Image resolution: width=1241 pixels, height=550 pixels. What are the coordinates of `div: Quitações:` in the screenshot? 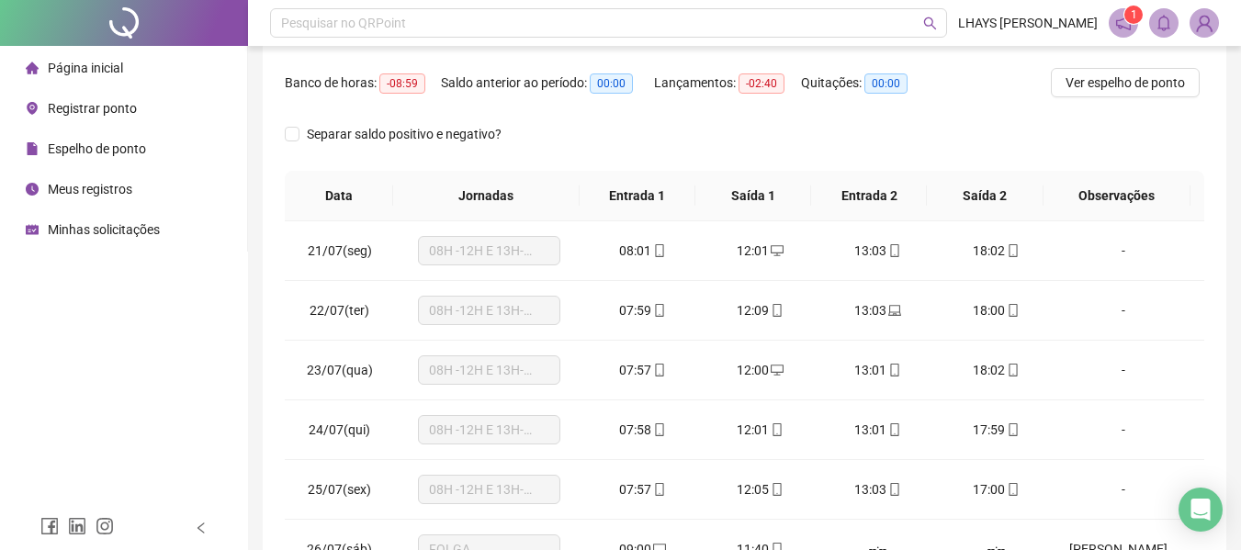 It's located at (865, 83).